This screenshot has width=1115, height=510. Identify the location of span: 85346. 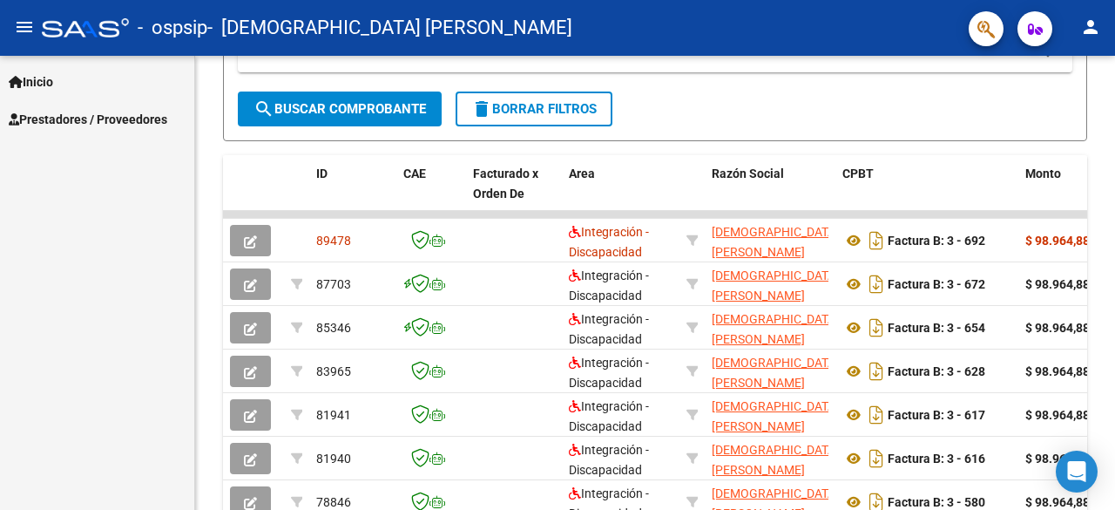
(334, 328).